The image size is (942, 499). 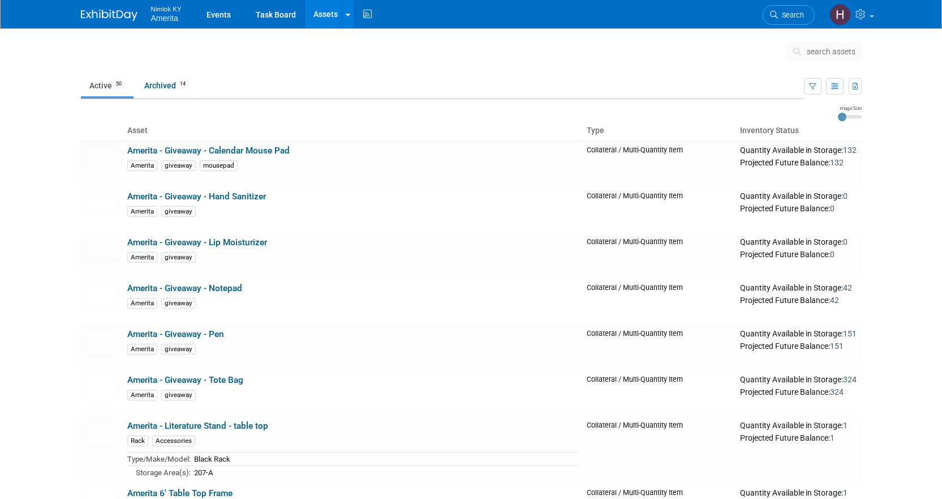 I want to click on td: 207-A, so click(x=384, y=471).